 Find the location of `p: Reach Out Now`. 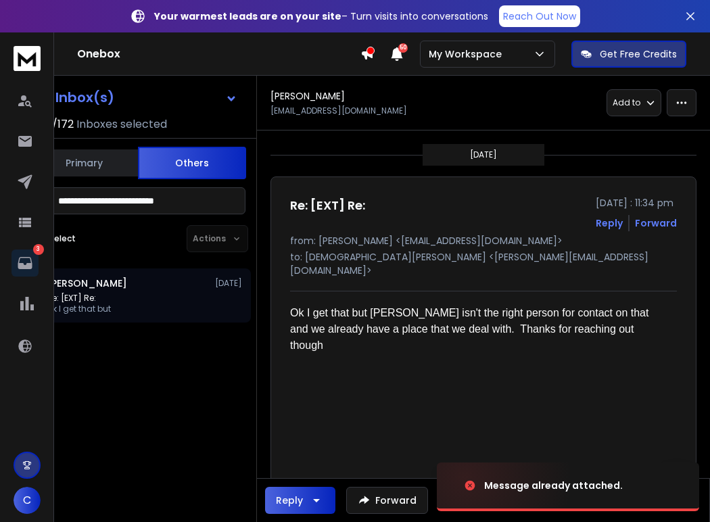

p: Reach Out Now is located at coordinates (540, 16).